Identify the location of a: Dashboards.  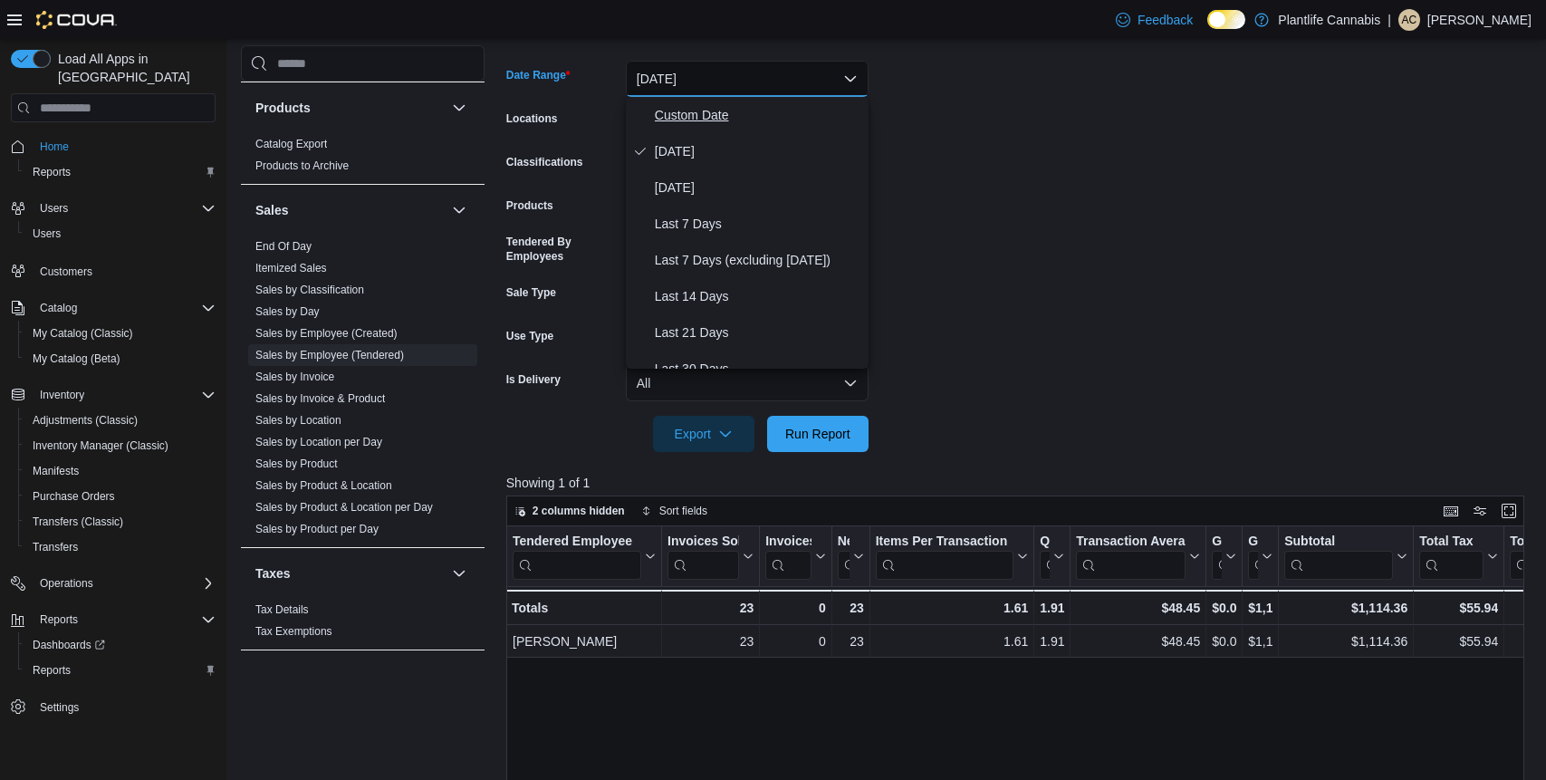
(120, 645).